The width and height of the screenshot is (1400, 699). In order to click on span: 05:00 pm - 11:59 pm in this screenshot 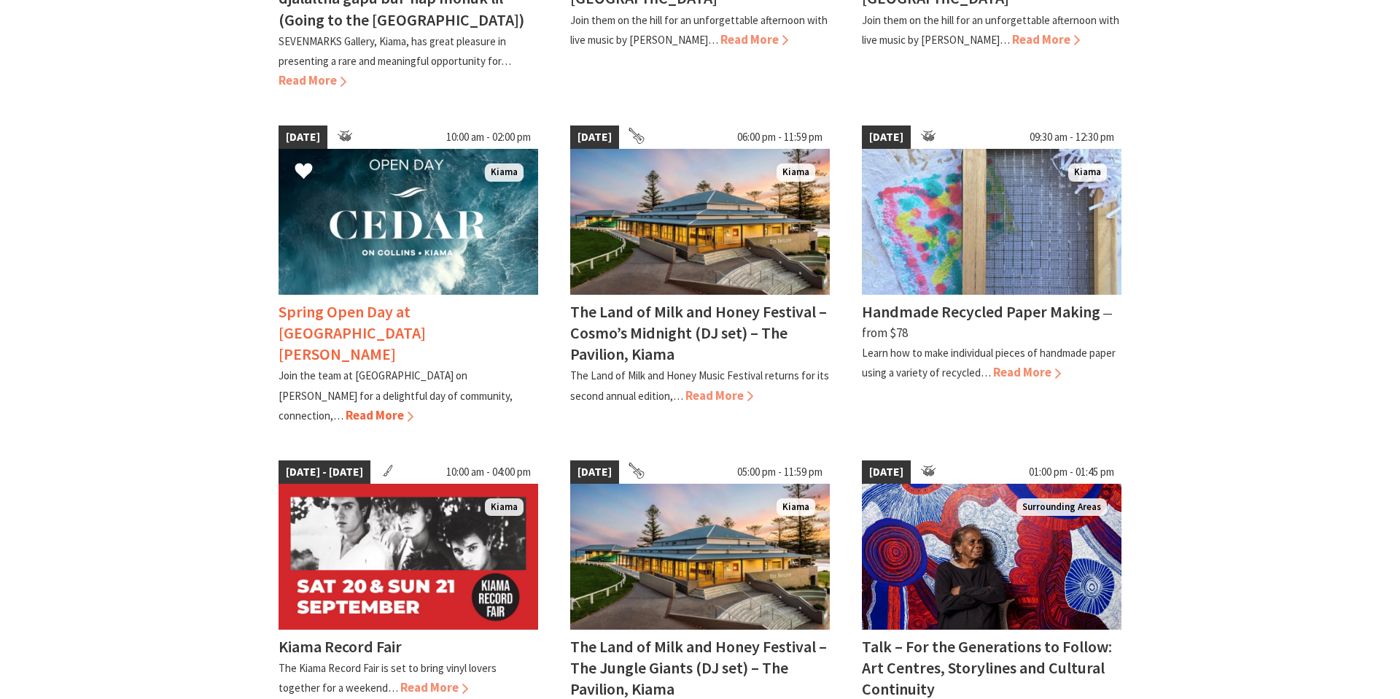, I will do `click(780, 472)`.